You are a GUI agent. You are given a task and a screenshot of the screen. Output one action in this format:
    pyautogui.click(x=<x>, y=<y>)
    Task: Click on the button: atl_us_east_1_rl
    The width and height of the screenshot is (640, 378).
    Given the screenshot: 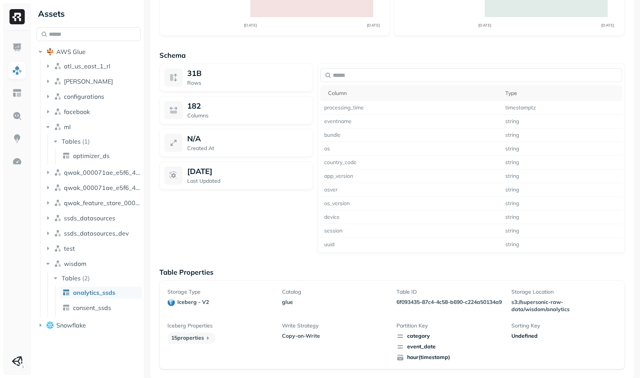 What is the action you would take?
    pyautogui.click(x=92, y=66)
    